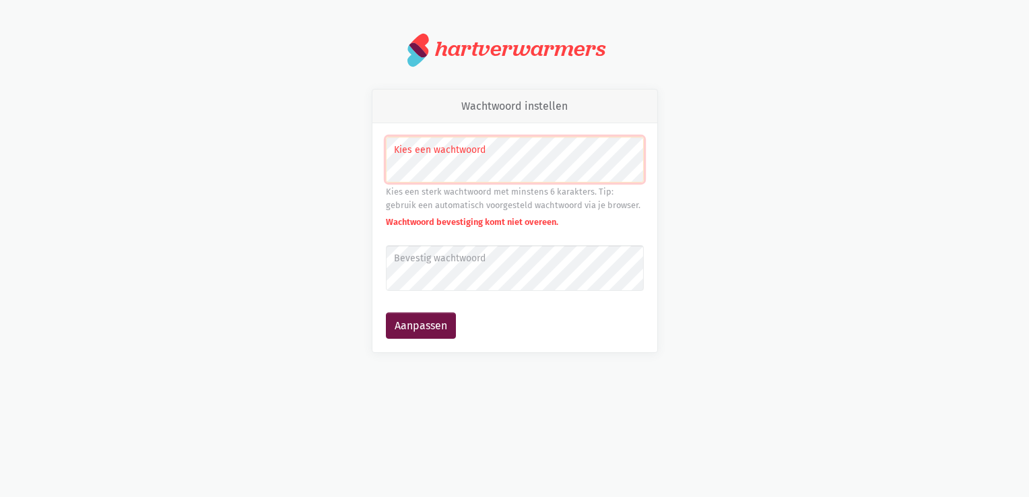 The image size is (1029, 497). Describe the element at coordinates (520, 48) in the screenshot. I see `div: hartverwarmers` at that location.